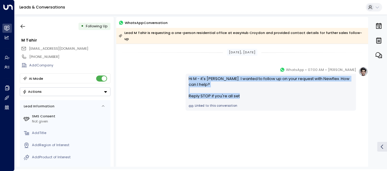  What do you see at coordinates (70, 65) in the screenshot?
I see `div: AddCompany` at bounding box center [70, 65].